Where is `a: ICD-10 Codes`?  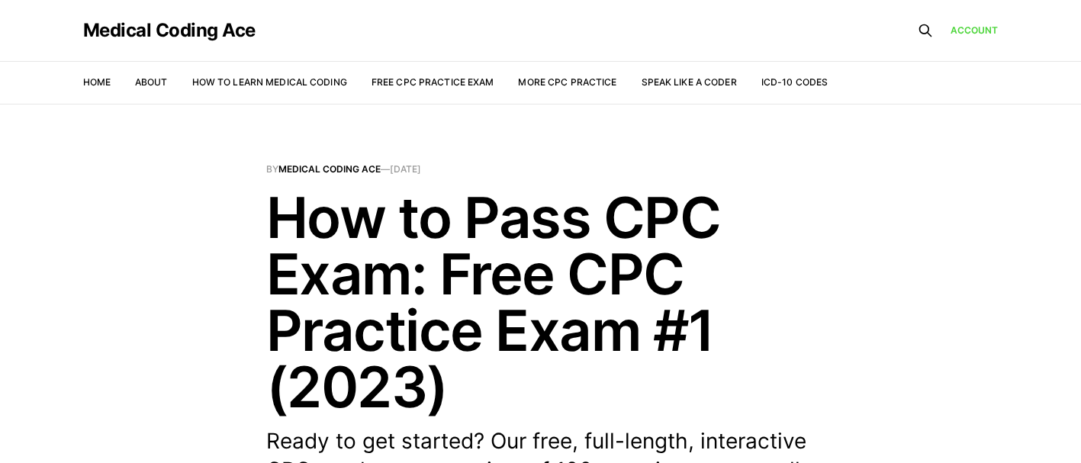
a: ICD-10 Codes is located at coordinates (794, 82).